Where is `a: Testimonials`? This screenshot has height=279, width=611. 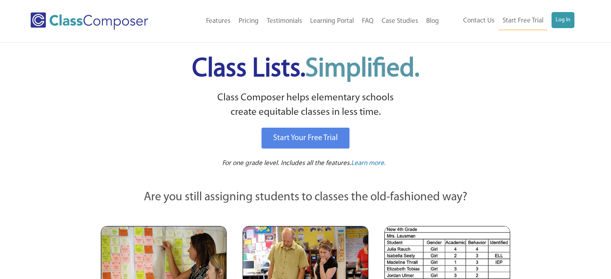
a: Testimonials is located at coordinates (285, 21).